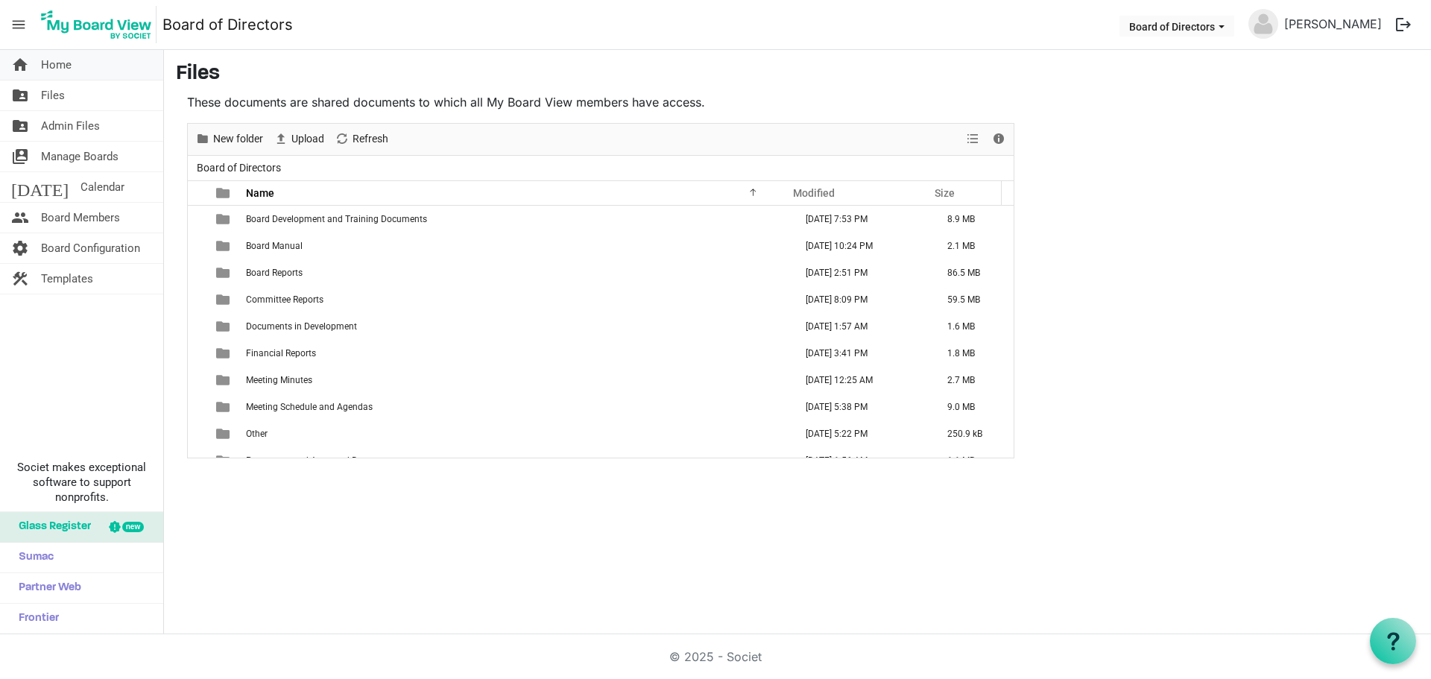 The height and width of the screenshot is (679, 1431). I want to click on div: Refresh, so click(361, 139).